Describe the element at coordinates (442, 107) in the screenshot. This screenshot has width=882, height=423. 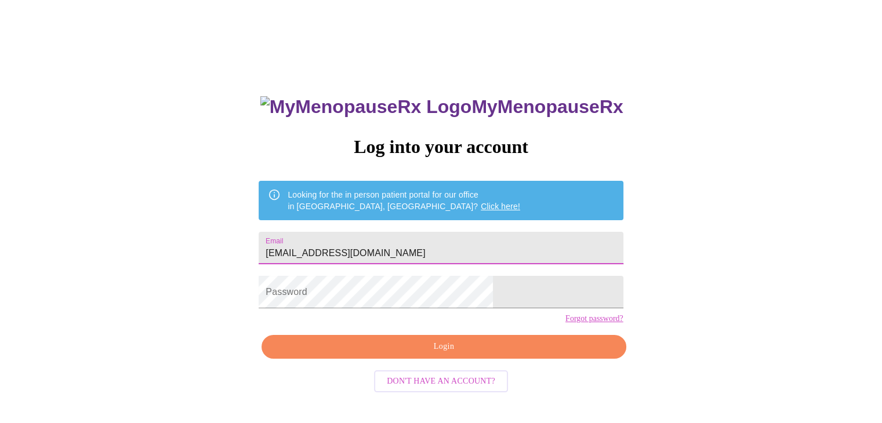
I see `h3: MyMenopauseRx` at that location.